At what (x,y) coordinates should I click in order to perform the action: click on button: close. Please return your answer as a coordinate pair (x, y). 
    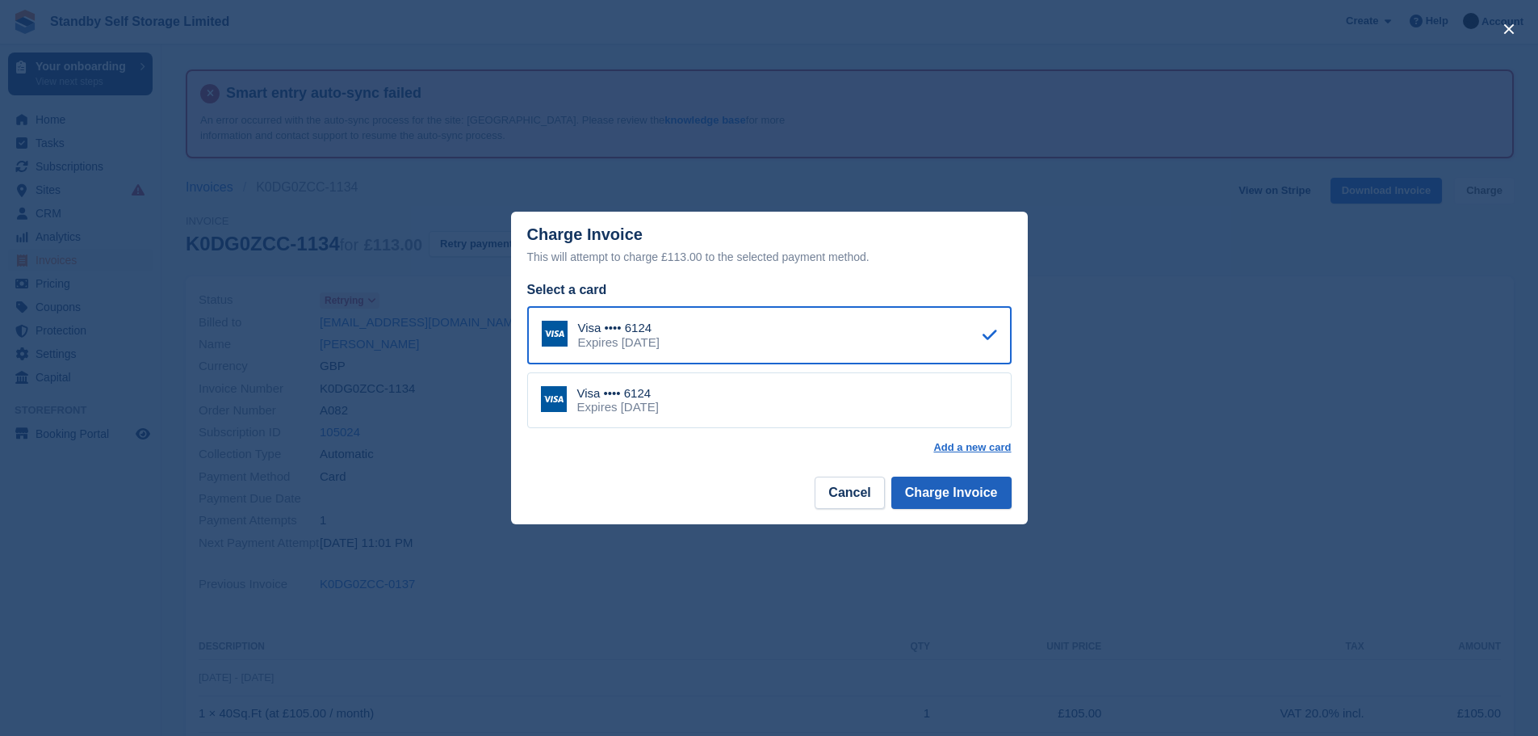
    Looking at the image, I should click on (1509, 29).